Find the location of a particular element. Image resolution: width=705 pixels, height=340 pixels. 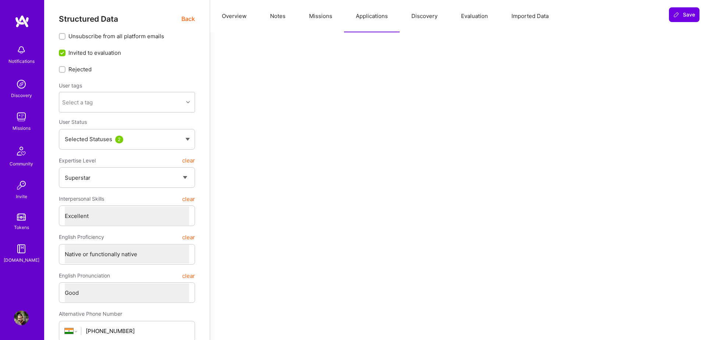

span: Save is located at coordinates (684, 15).